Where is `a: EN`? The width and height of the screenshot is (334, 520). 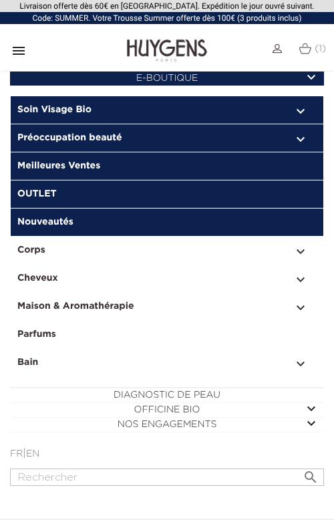
a: EN is located at coordinates (33, 454).